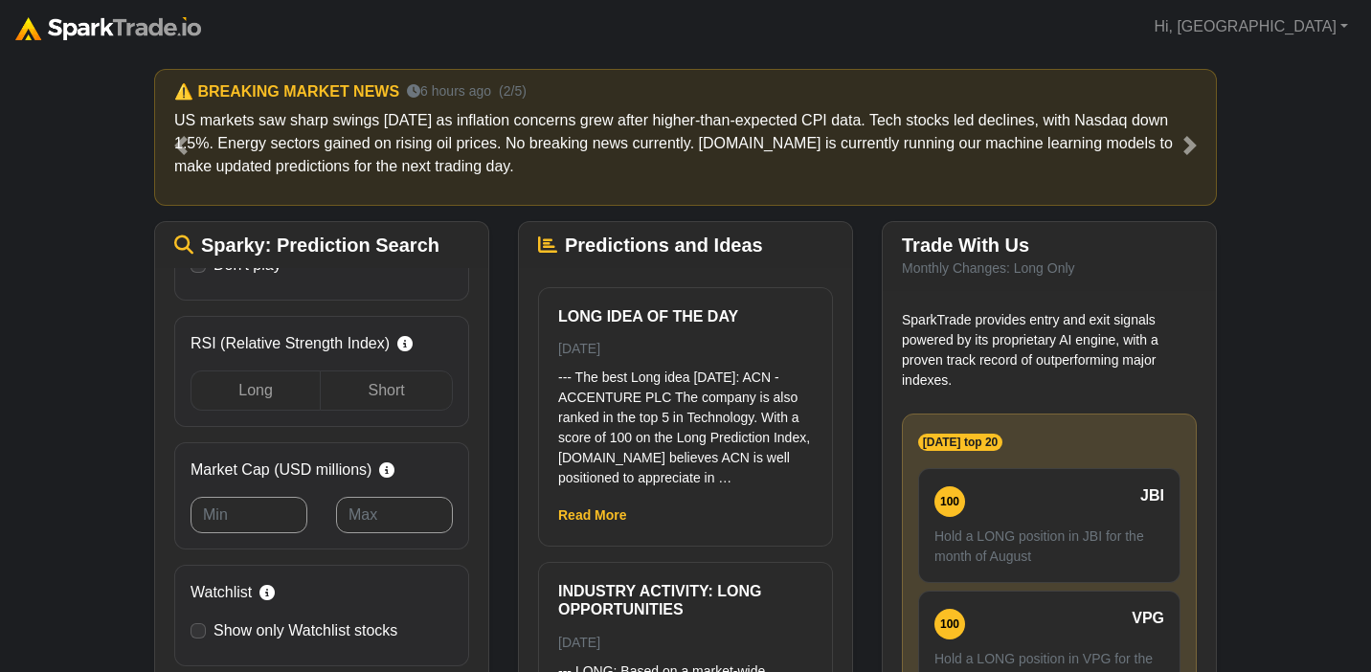 Image resolution: width=1371 pixels, height=672 pixels. I want to click on img: sparktrade.png, so click(108, 29).